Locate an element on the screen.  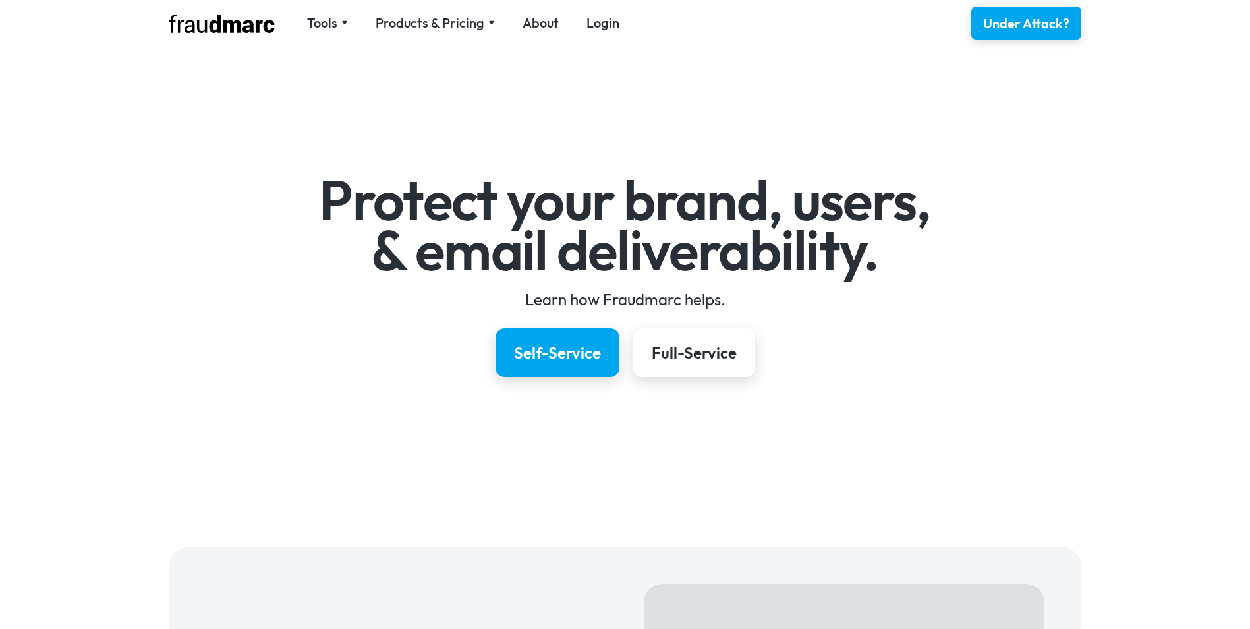
a: Self-Service is located at coordinates (557, 353).